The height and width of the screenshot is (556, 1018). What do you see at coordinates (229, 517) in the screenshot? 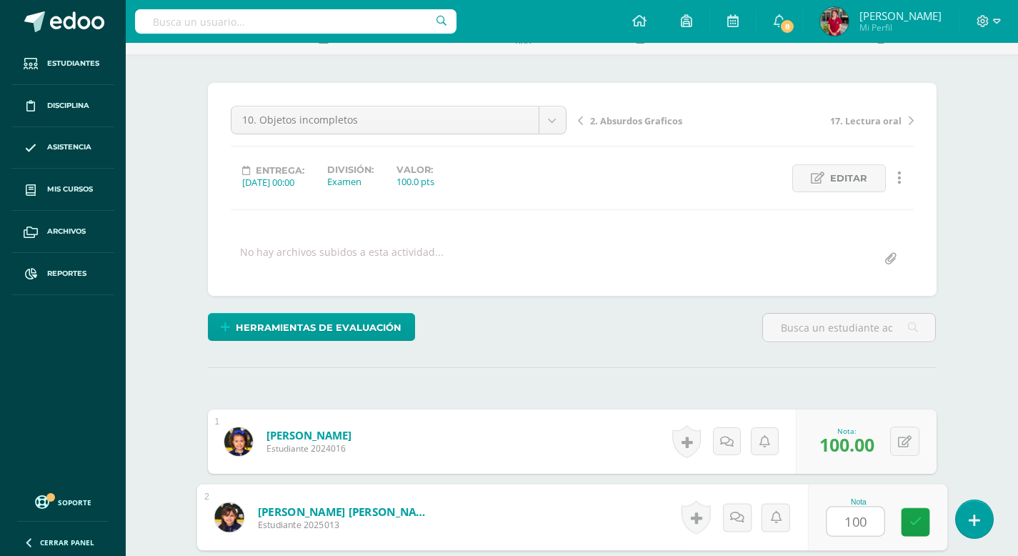
I see `img: 2bf56fc5c4b6730262b7e6b7ba74b52e.png` at bounding box center [229, 517].